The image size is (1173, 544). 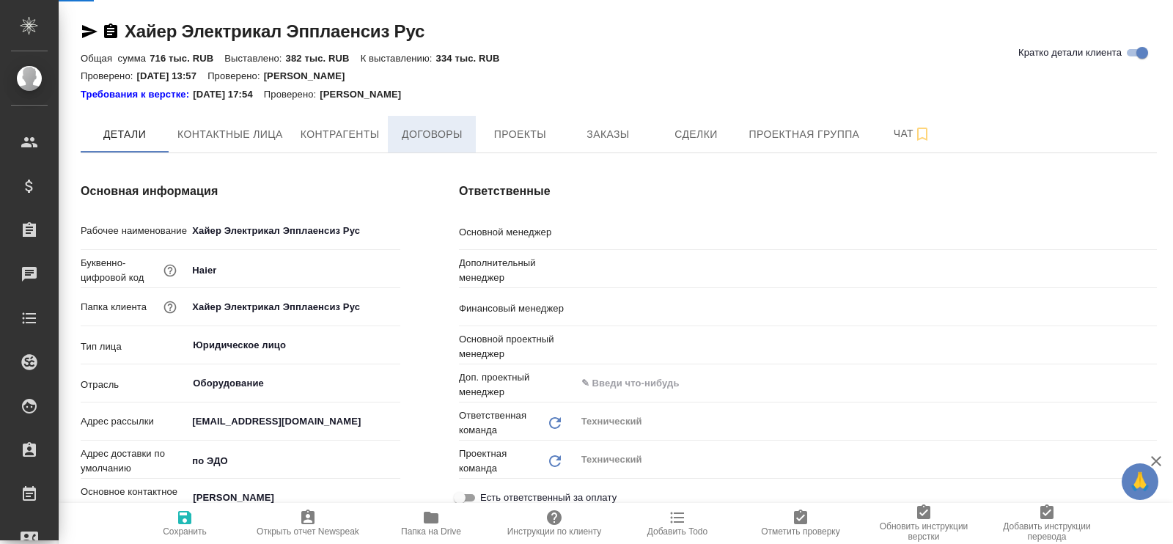 I want to click on p: Основной менеджер, so click(x=517, y=232).